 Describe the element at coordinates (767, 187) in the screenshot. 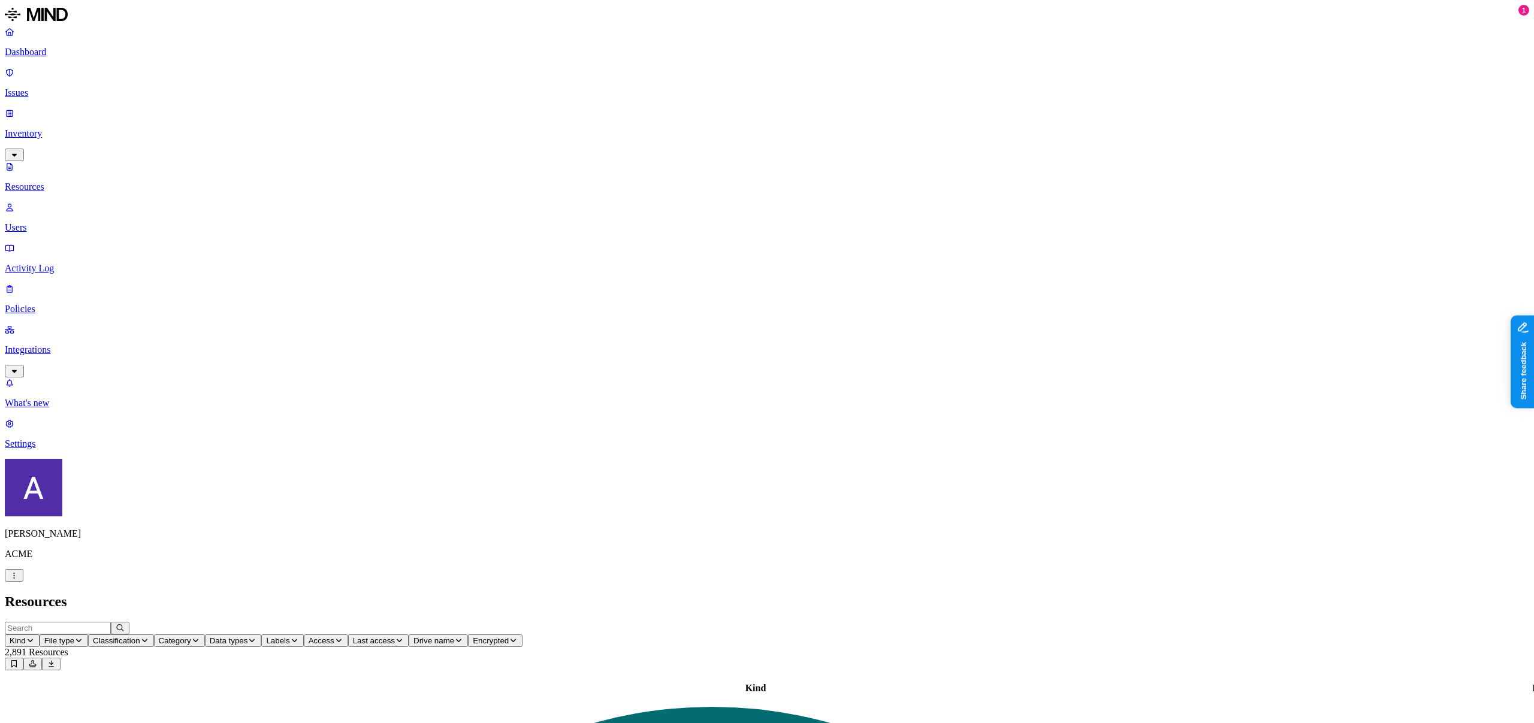

I see `p: Resources` at that location.